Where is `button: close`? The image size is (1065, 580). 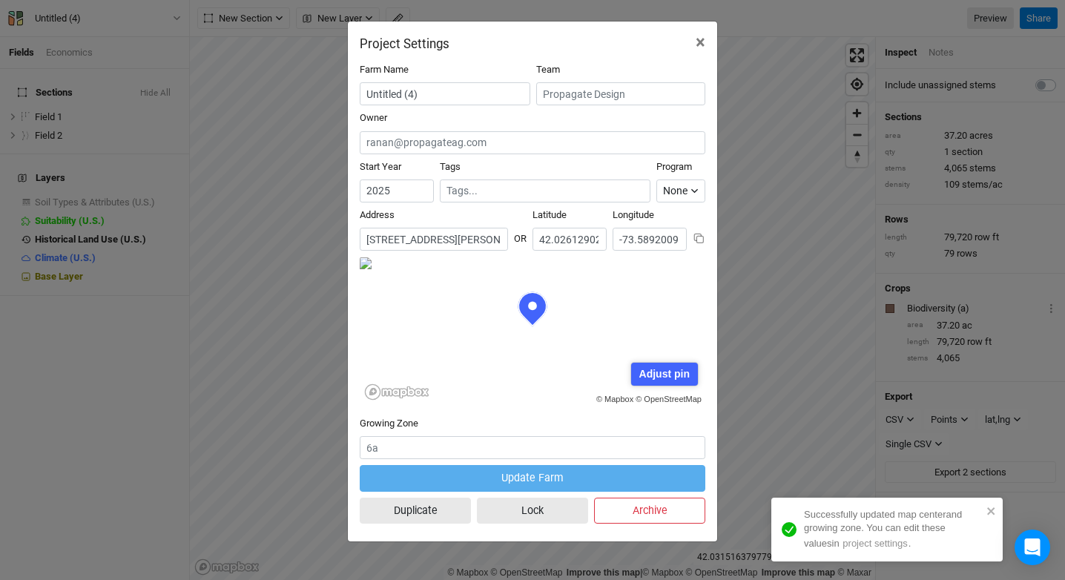
button: close is located at coordinates (991, 510).